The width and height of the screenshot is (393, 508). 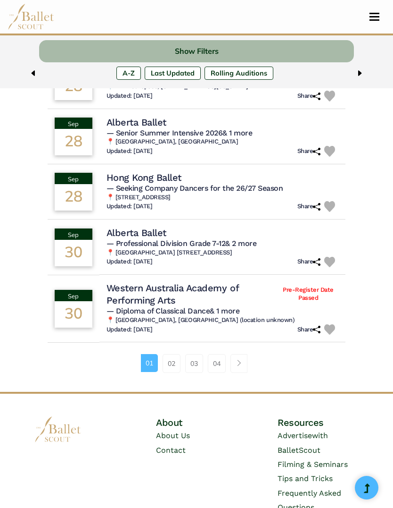 What do you see at coordinates (144, 177) in the screenshot?
I see `h4: Hong Kong Ballet` at bounding box center [144, 177].